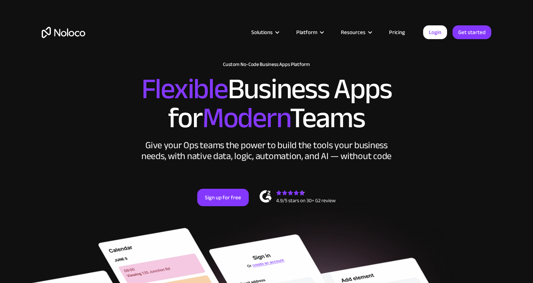 The width and height of the screenshot is (533, 283). Describe the element at coordinates (397, 32) in the screenshot. I see `a: Pricing` at that location.